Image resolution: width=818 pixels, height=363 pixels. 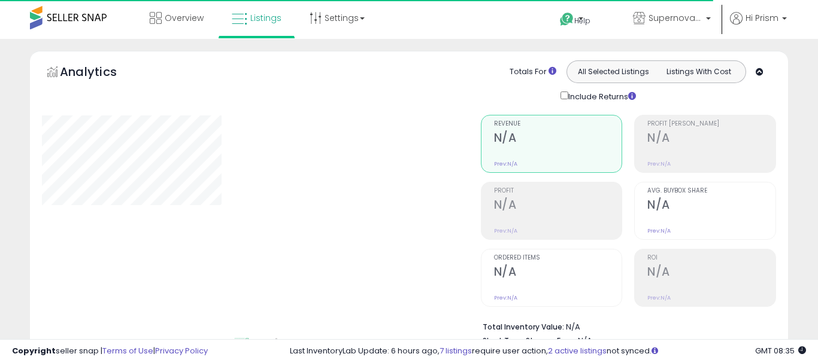 What do you see at coordinates (548, 351) in the screenshot?
I see `div: Last InventoryLab Update: 6 hours ago, require user action, not synced.` at bounding box center [548, 351].